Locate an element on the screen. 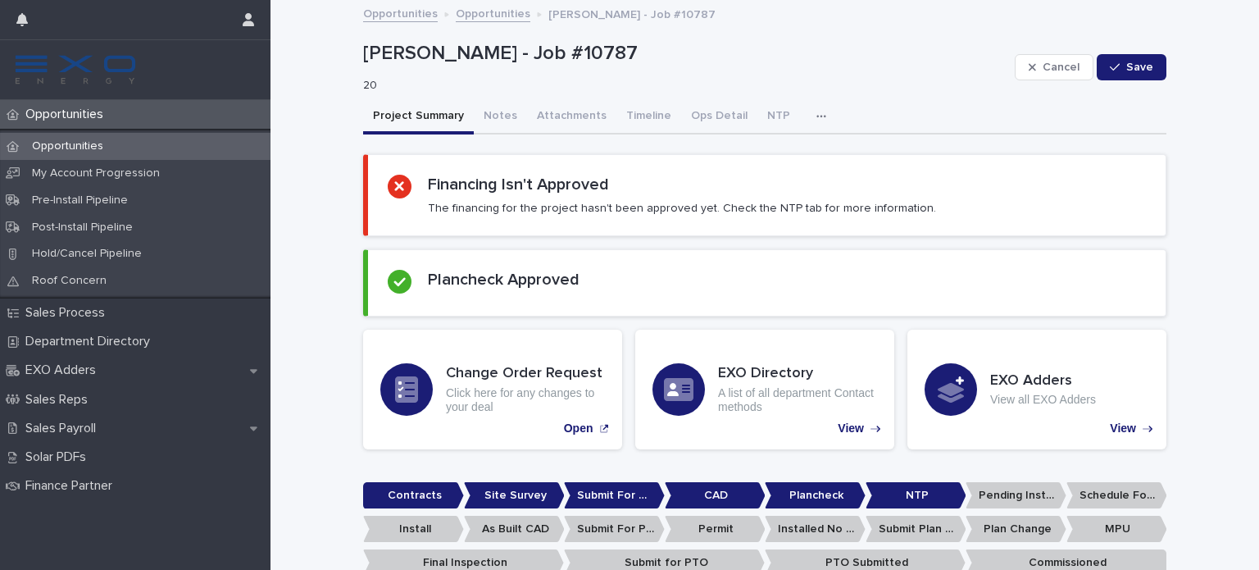 The image size is (1259, 570). p: Sales Process is located at coordinates (68, 312).